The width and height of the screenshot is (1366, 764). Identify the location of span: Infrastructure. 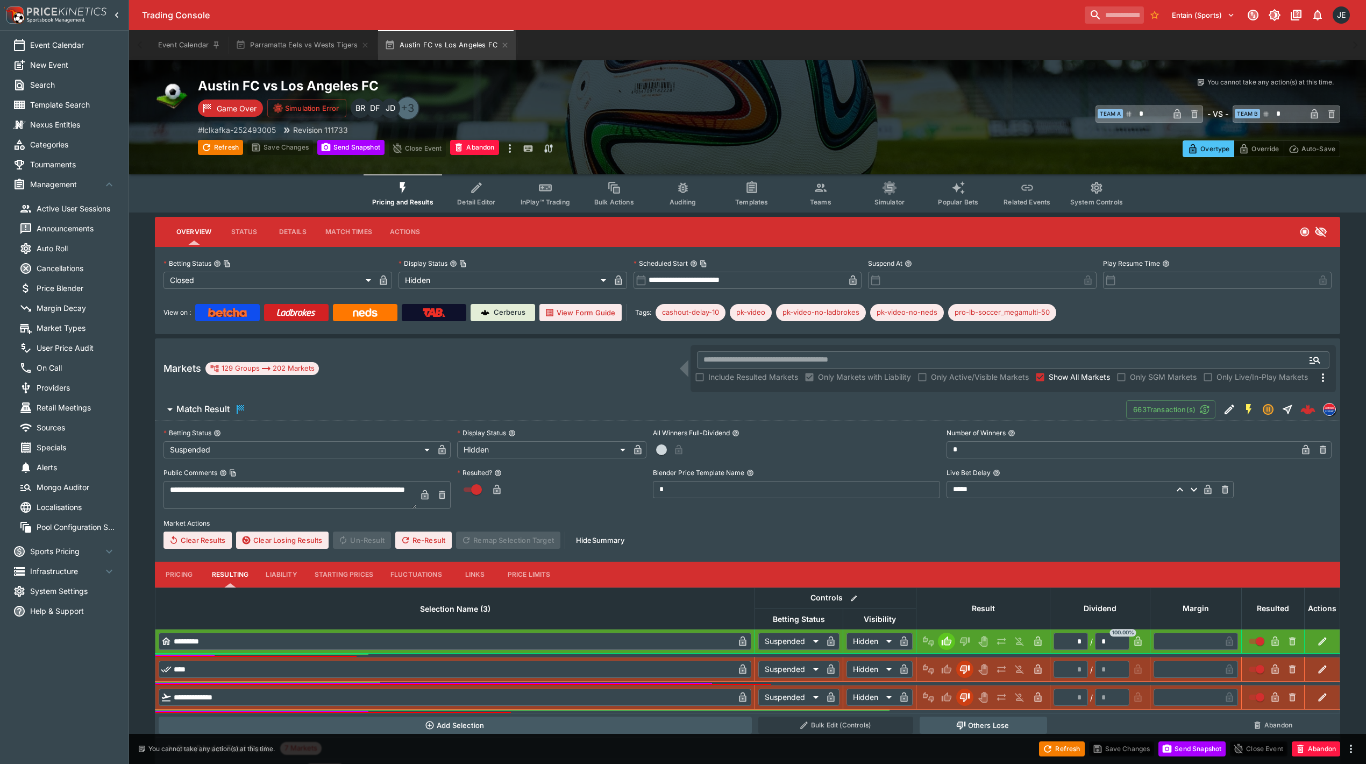
(66, 571).